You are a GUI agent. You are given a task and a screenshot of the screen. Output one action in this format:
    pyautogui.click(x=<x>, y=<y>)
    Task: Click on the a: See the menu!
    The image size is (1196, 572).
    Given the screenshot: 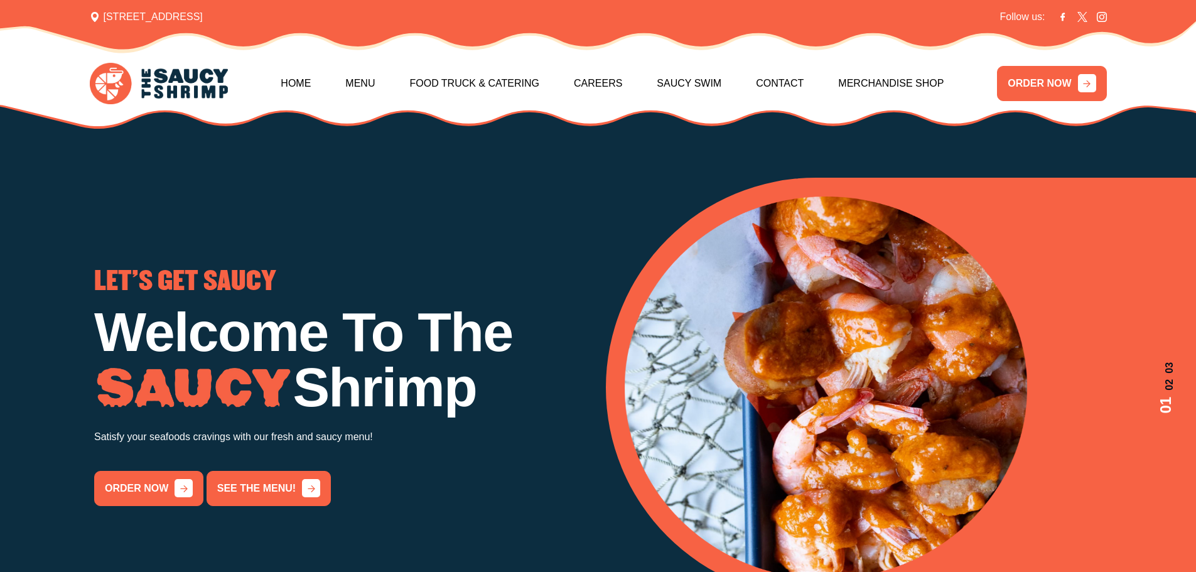 What is the action you would take?
    pyautogui.click(x=269, y=488)
    